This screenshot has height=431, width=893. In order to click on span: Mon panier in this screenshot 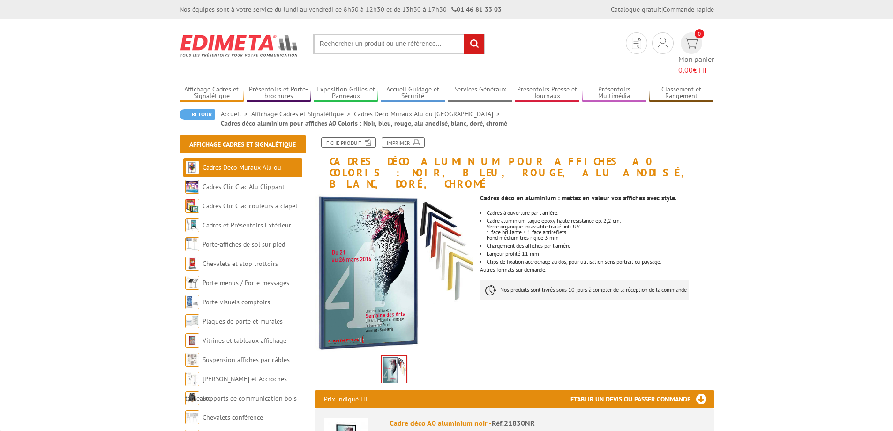, I will do `click(696, 65)`.